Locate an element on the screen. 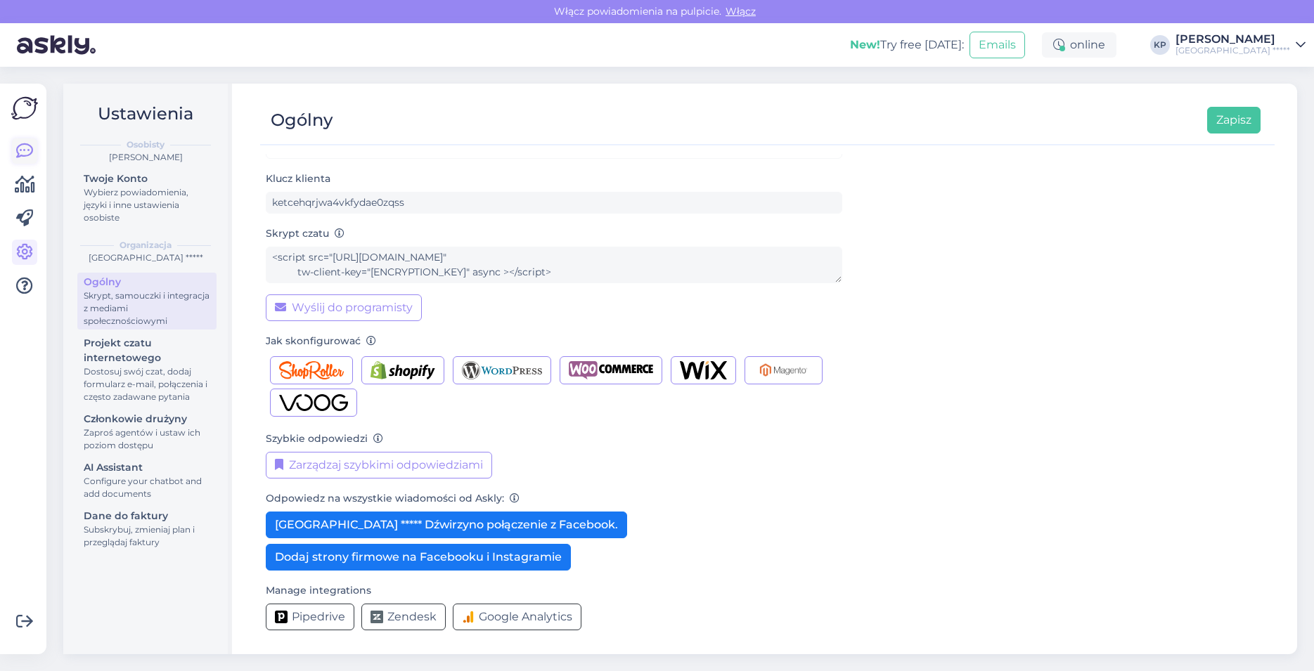 This screenshot has height=671, width=1314. h2: Ustawienia is located at coordinates (146, 114).